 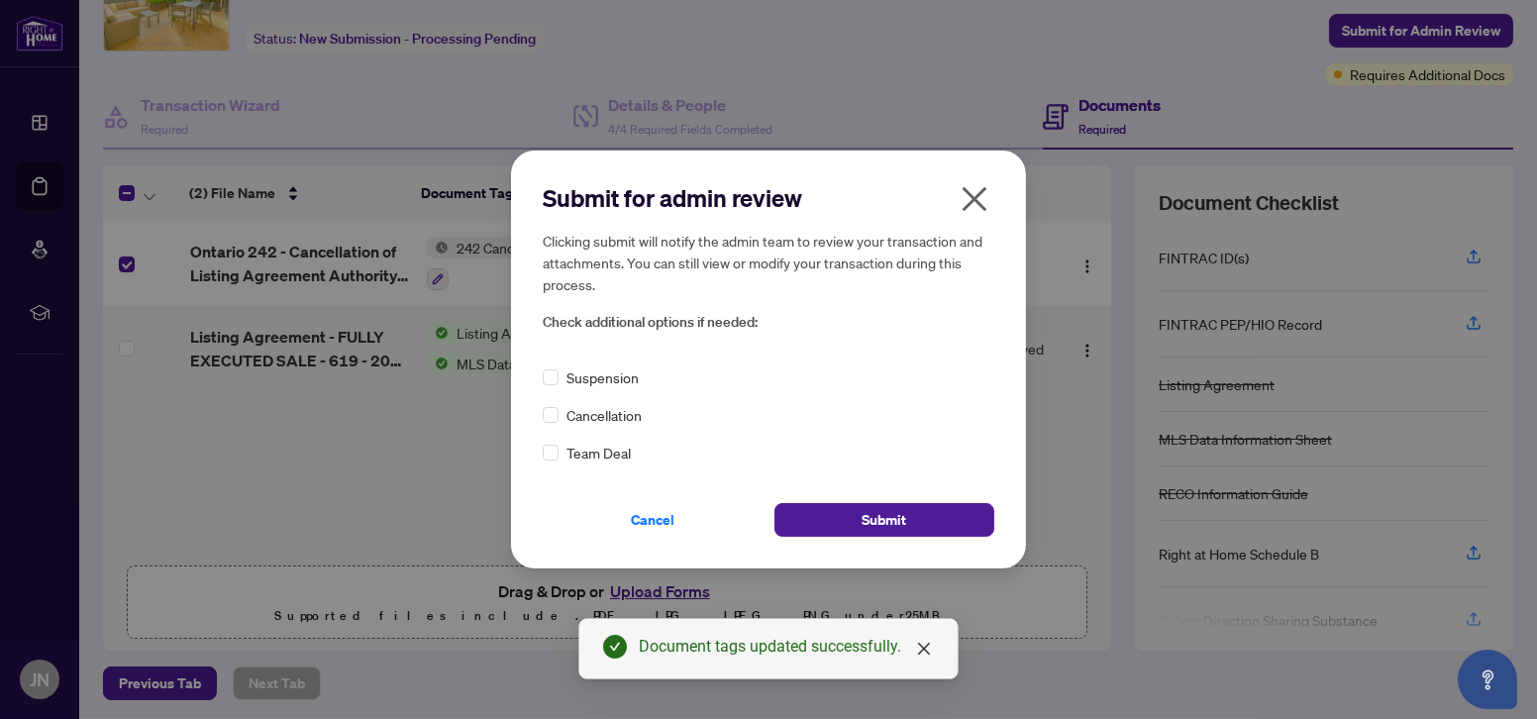 What do you see at coordinates (786, 647) in the screenshot?
I see `div: Document tags updated successfully.` at bounding box center [786, 647].